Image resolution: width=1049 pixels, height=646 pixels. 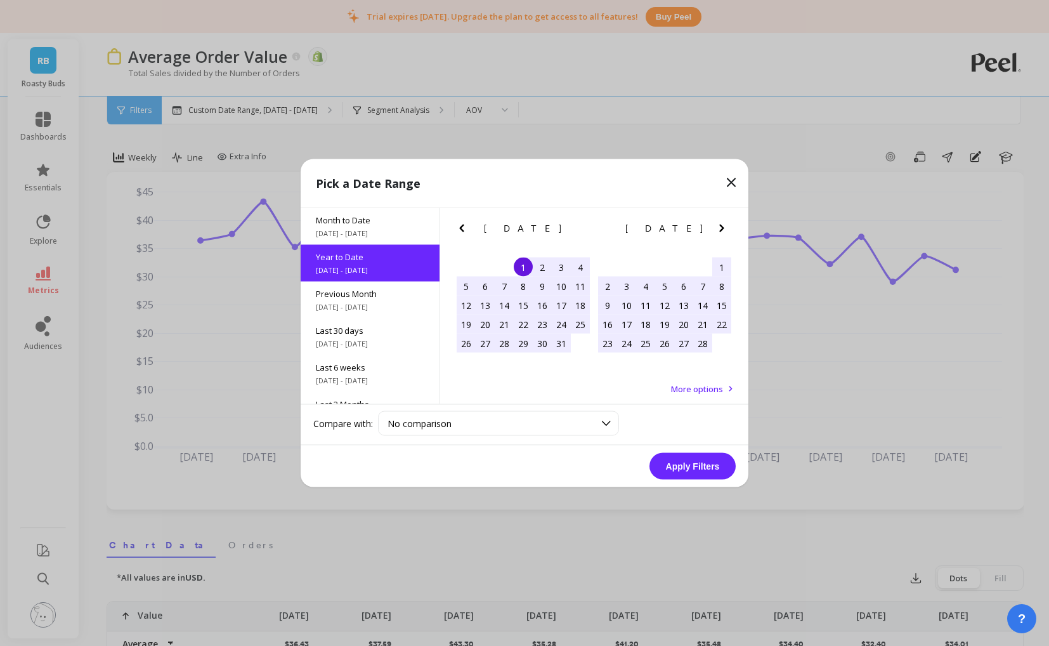 What do you see at coordinates (607, 286) in the screenshot?
I see `div: Choose Sunday, February 2nd, 2025` at bounding box center [607, 286].